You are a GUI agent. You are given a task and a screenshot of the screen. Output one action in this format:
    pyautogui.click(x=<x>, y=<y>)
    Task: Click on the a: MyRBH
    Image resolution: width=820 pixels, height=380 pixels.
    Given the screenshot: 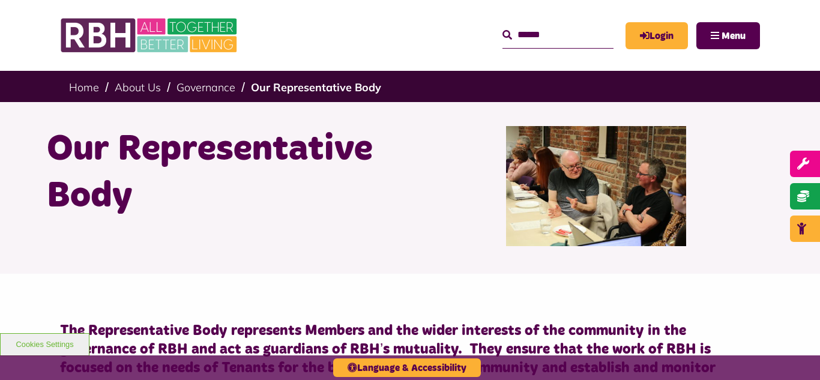 What is the action you would take?
    pyautogui.click(x=657, y=35)
    